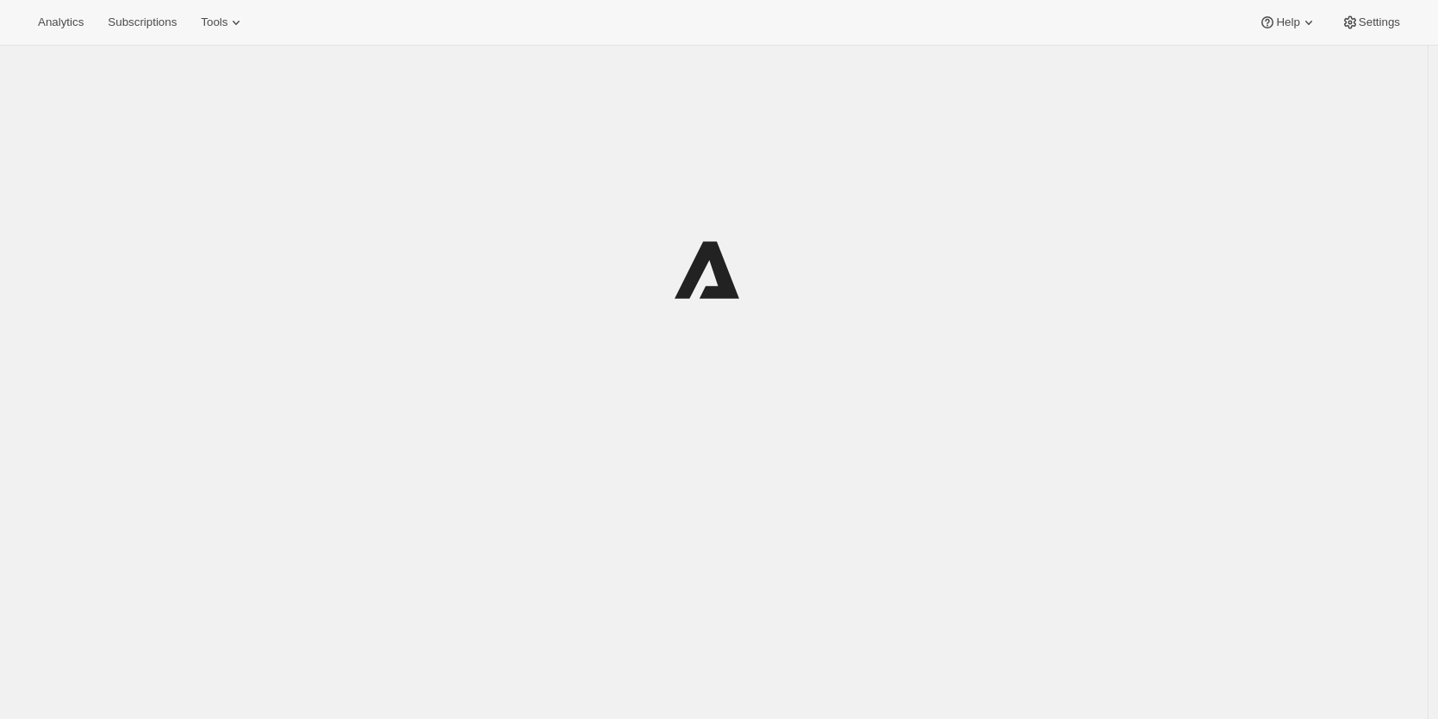 This screenshot has height=719, width=1438. What do you see at coordinates (142, 22) in the screenshot?
I see `span: Subscriptions` at bounding box center [142, 22].